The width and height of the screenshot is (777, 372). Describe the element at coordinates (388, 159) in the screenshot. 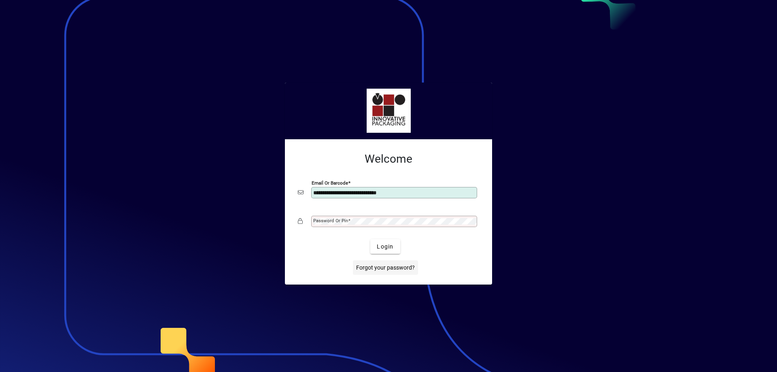

I see `h2: Welcome` at that location.